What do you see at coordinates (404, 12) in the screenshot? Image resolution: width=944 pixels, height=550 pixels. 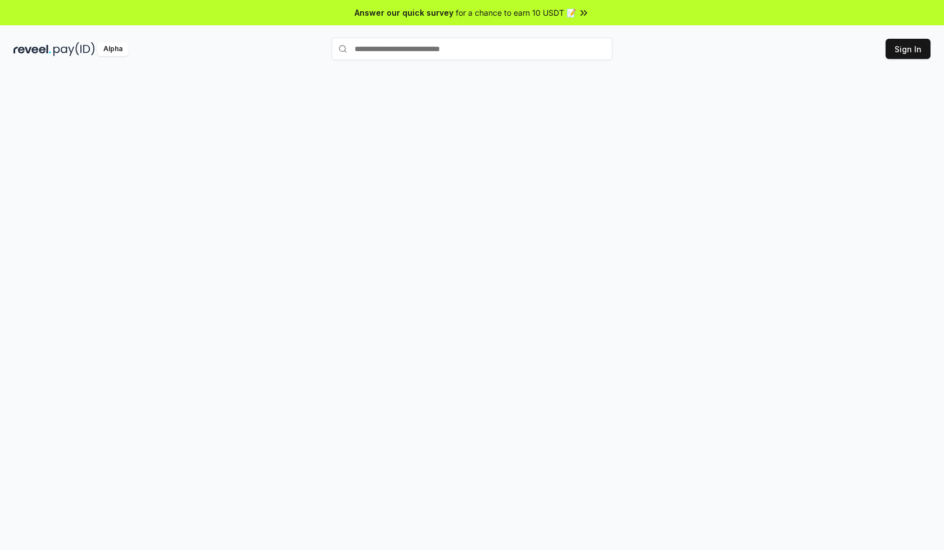 I see `span: Answer our quick survey` at bounding box center [404, 12].